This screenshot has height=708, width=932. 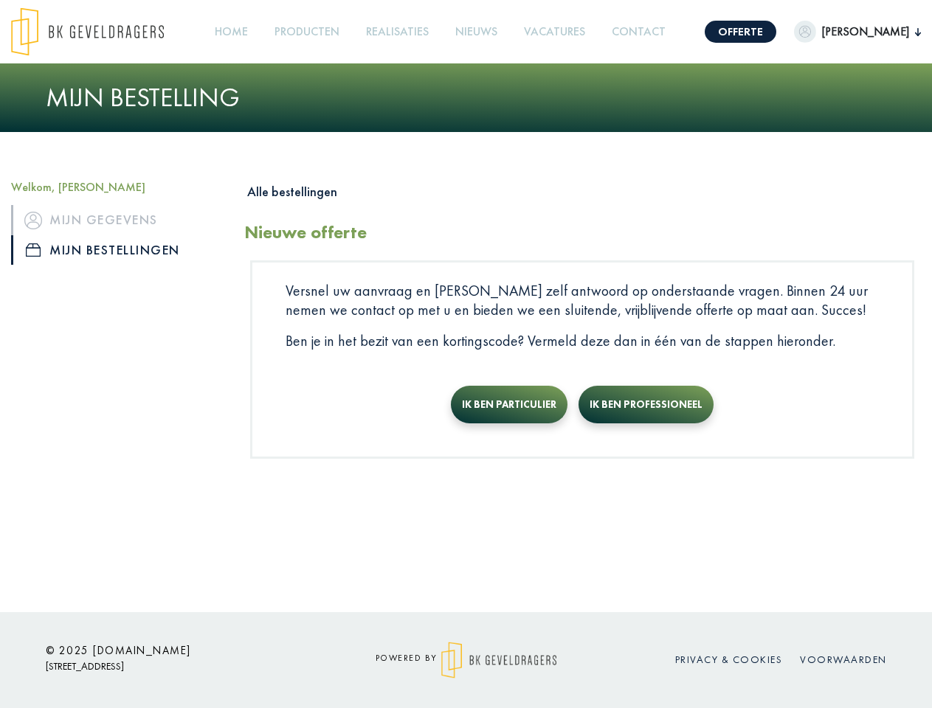 What do you see at coordinates (305, 232) in the screenshot?
I see `h2: Nieuwe offerte` at bounding box center [305, 232].